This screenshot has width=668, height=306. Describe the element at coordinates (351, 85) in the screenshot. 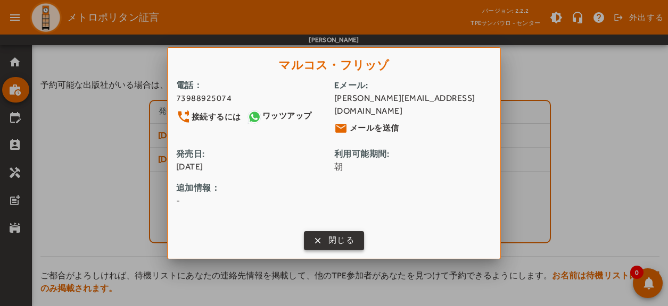

I see `font: Eメール:` at that location.